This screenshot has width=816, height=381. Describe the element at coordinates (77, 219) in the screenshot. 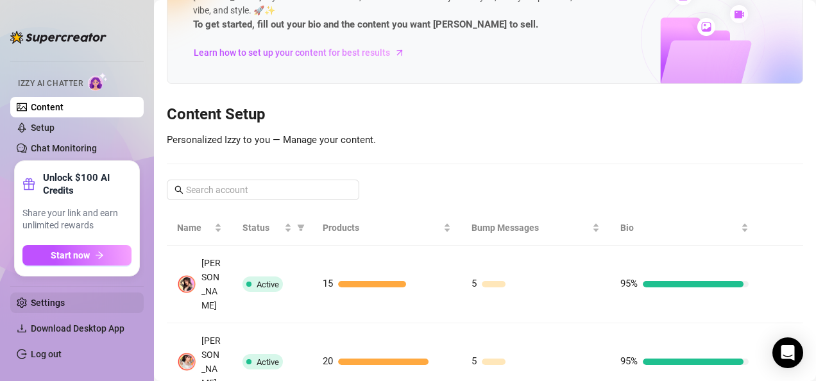

I see `span: Share your link and earn unlimited rewards` at that location.